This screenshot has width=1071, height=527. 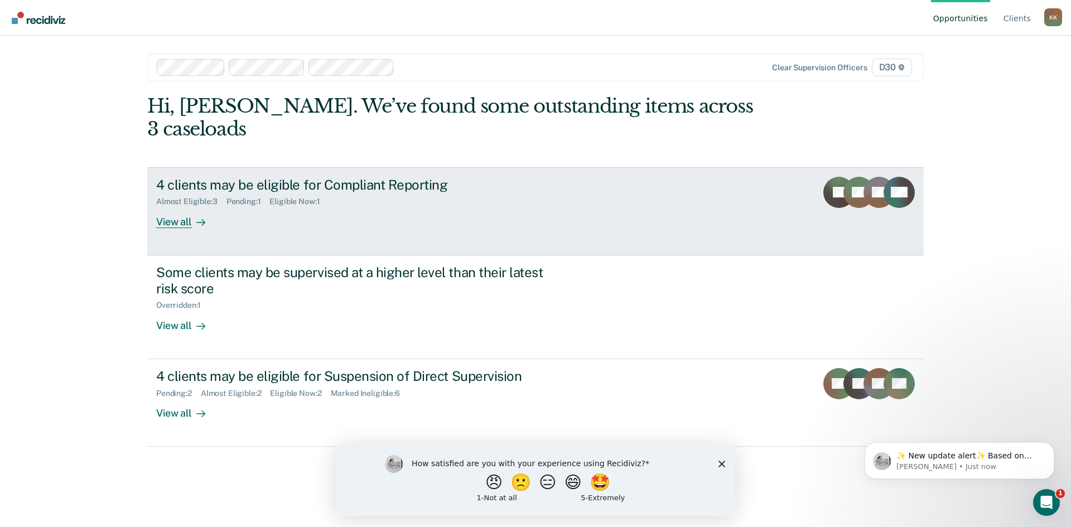 I want to click on a: 4 clients may be eligible for Suspension of Direct SupervisionPending:2Almost Eligible:2Eligible ..., so click(x=536, y=403).